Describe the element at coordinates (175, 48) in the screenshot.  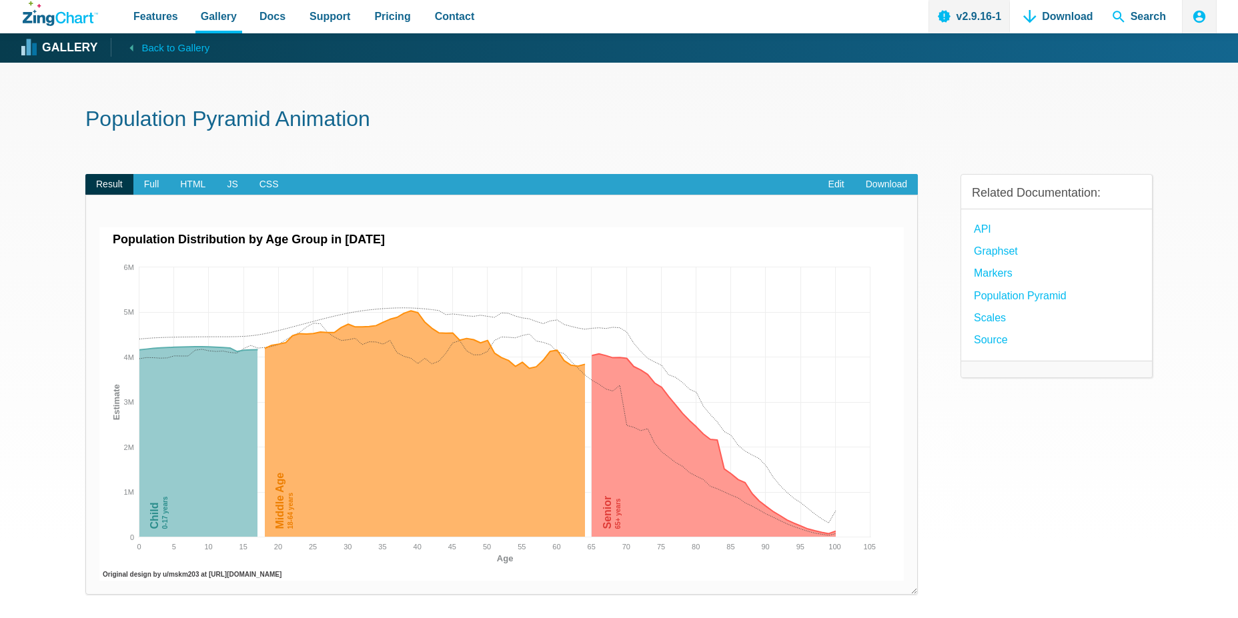
I see `span: Back to Gallery` at that location.